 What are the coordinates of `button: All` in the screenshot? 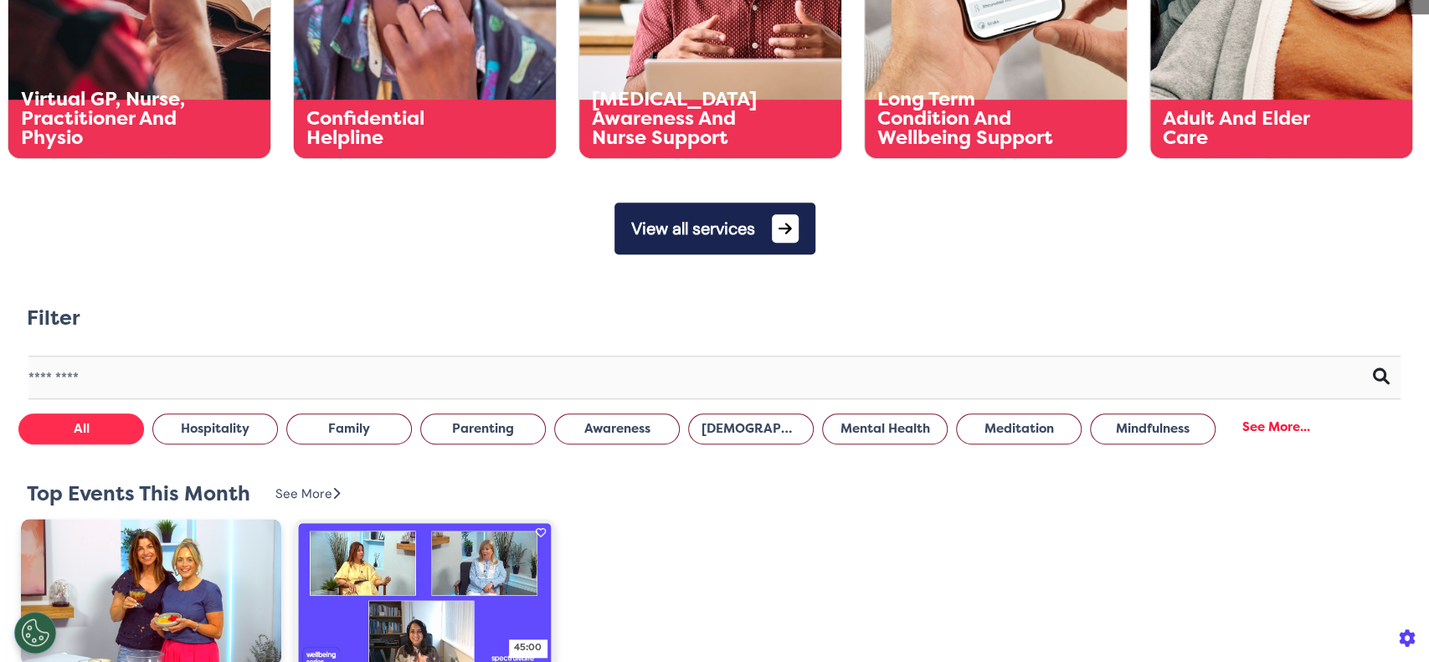 It's located at (81, 429).